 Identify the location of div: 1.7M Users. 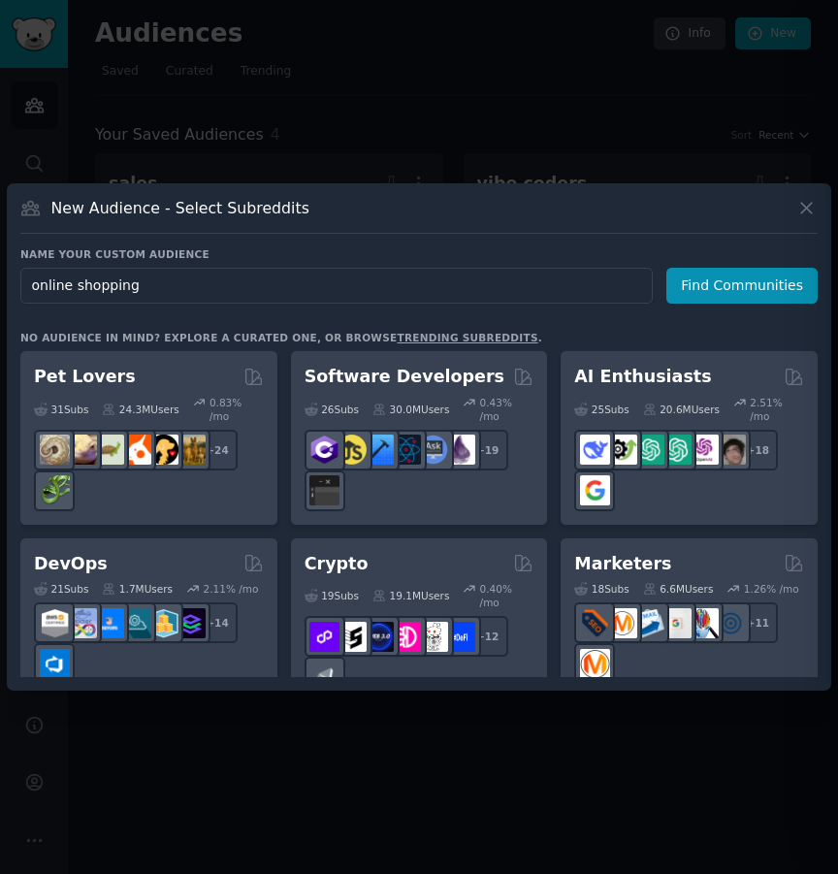
(137, 589).